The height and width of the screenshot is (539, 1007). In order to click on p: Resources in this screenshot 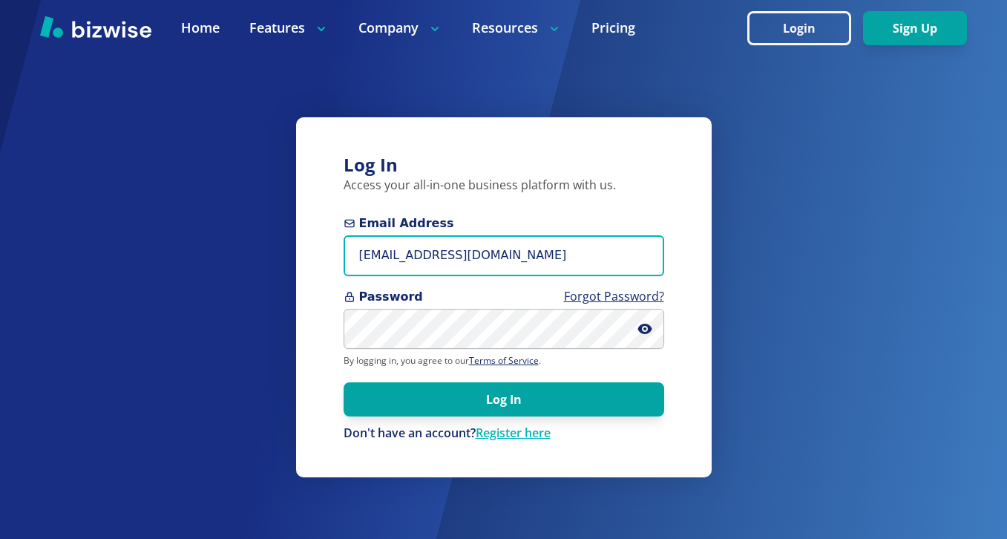, I will do `click(516, 27)`.